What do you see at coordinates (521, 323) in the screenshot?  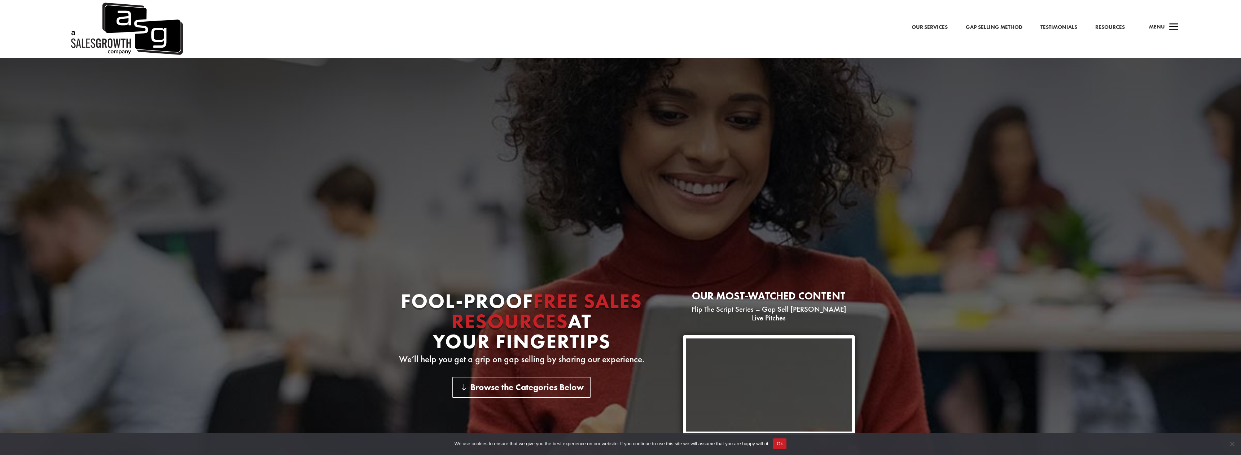 I see `h1: Fool-proof At Your Fingertips` at bounding box center [521, 323].